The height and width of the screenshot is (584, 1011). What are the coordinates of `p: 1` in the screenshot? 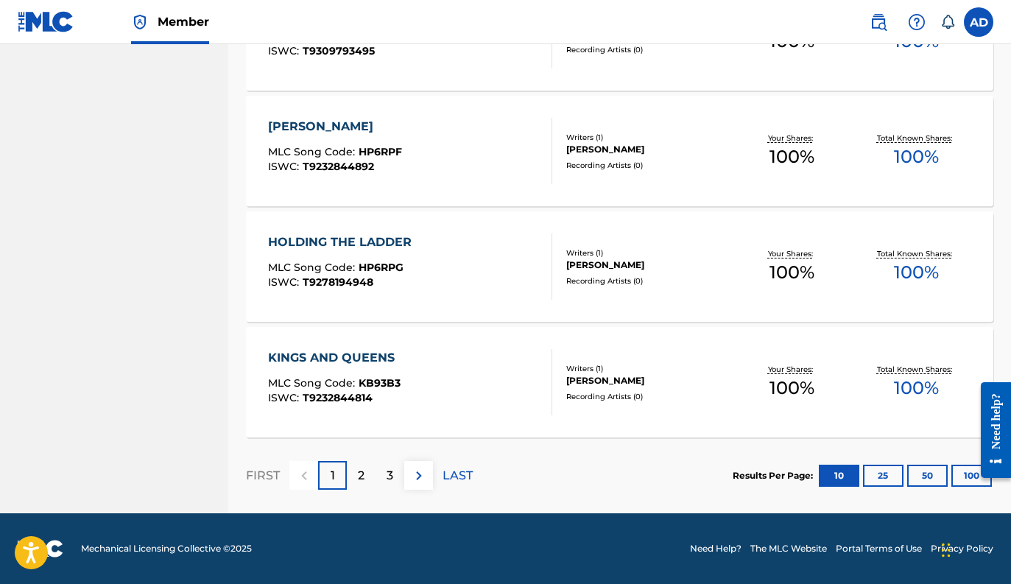 It's located at (333, 476).